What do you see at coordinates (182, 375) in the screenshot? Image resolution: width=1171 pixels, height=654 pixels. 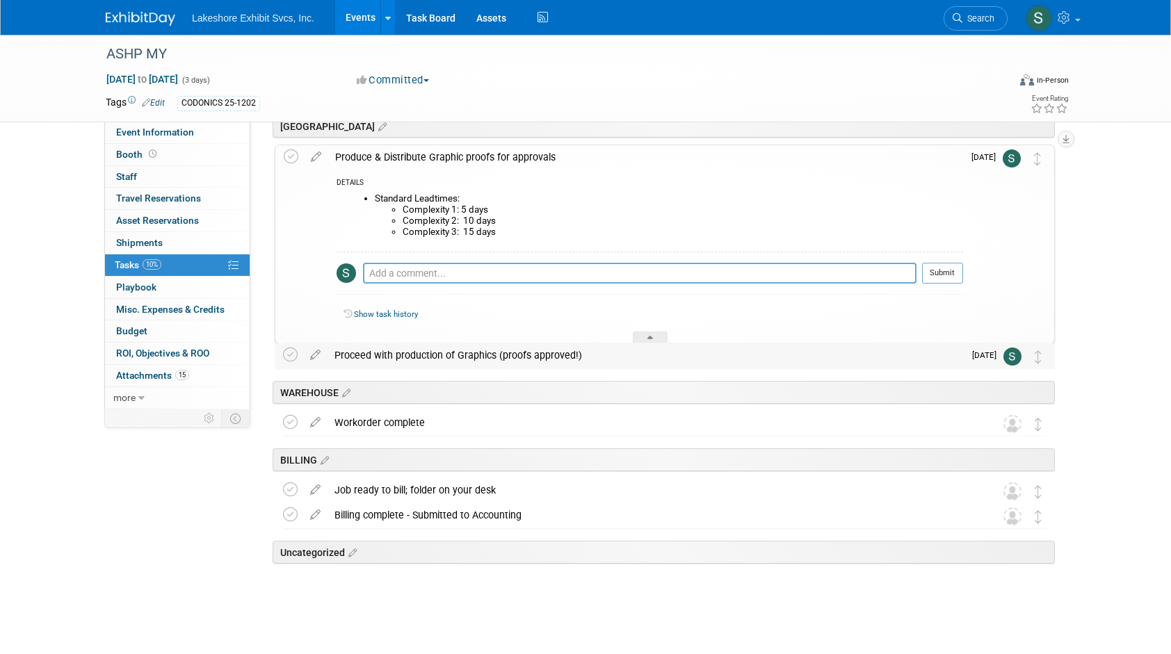 I see `span: 15` at bounding box center [182, 375].